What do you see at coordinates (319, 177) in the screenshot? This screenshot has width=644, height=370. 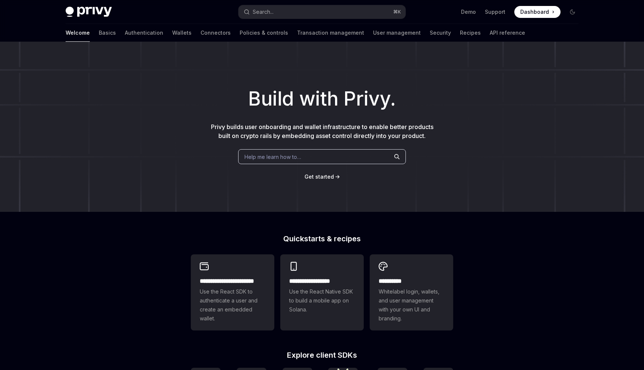 I see `a: Get started` at bounding box center [319, 177].